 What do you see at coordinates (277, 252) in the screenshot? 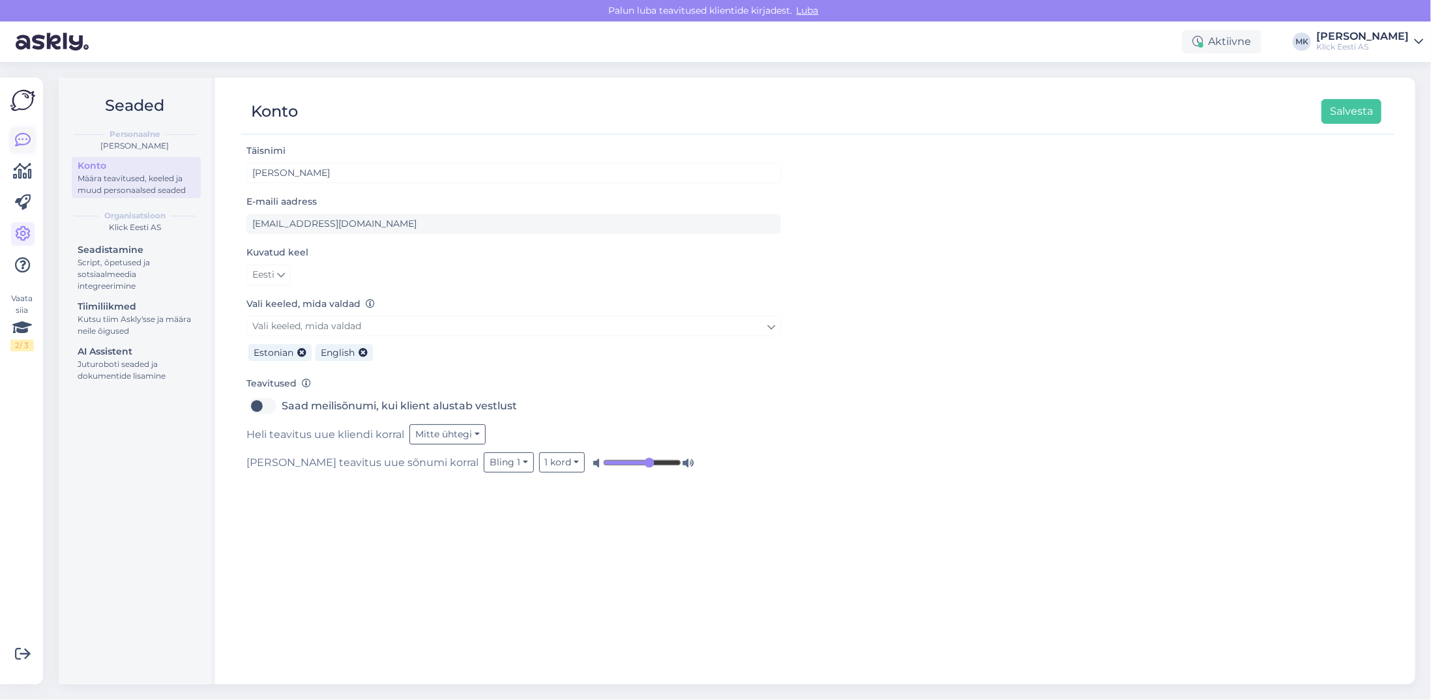
I see `label: Kuvatud keel` at bounding box center [277, 252].